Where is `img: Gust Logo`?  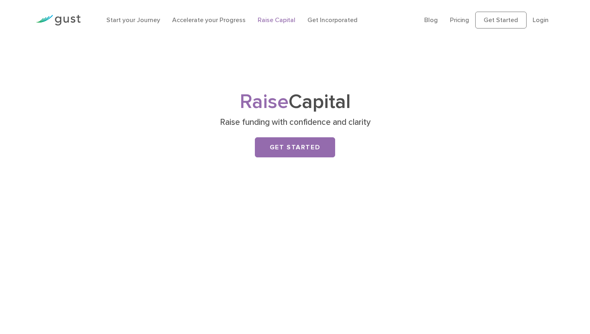
img: Gust Logo is located at coordinates (58, 20).